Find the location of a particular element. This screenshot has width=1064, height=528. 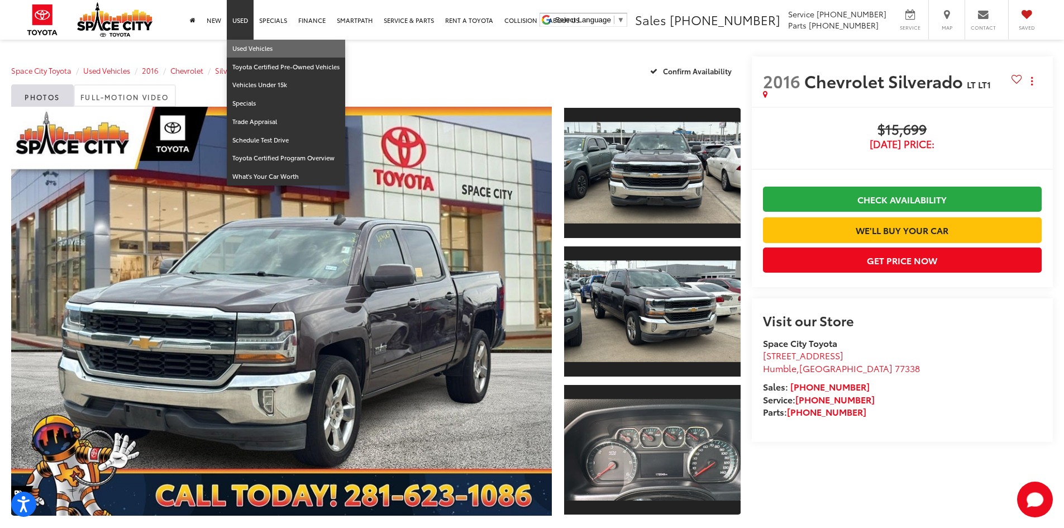

span: 77338 is located at coordinates (907, 367).